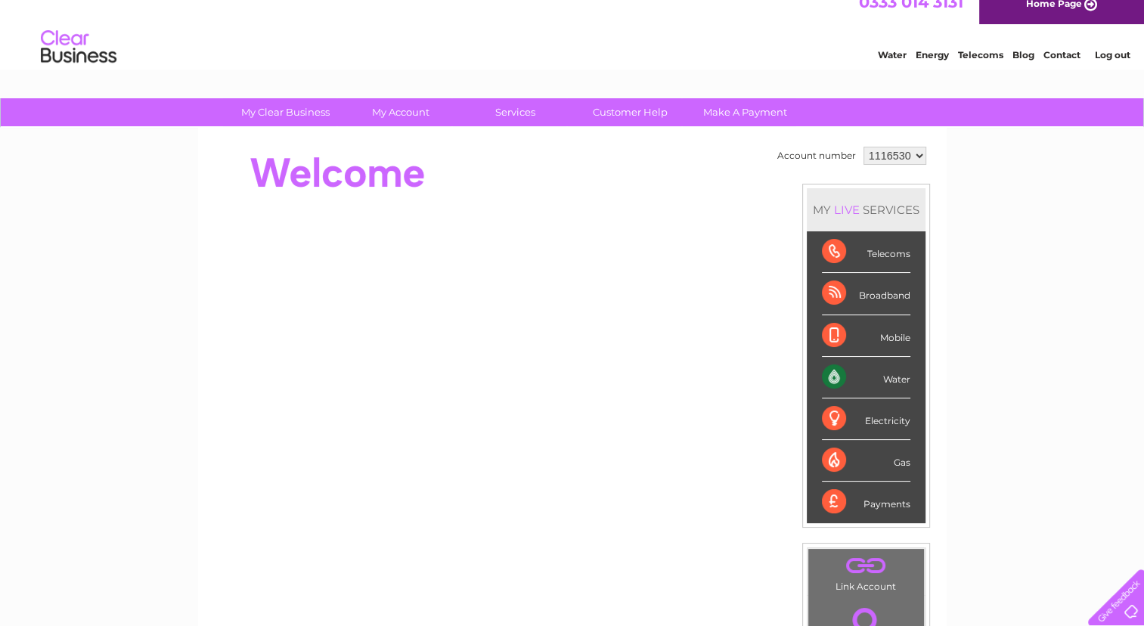 The image size is (1144, 626). What do you see at coordinates (866, 252) in the screenshot?
I see `div: Telecoms` at bounding box center [866, 252].